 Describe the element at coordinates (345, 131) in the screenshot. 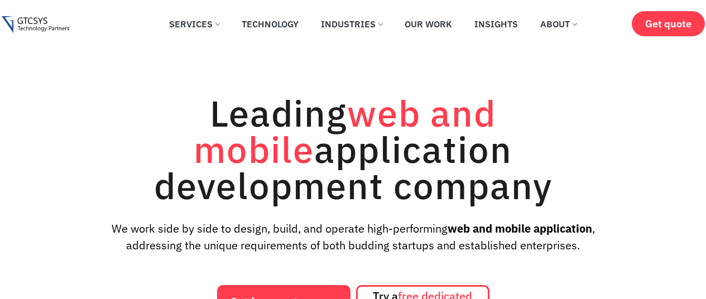

I see `span: web and mobile` at that location.